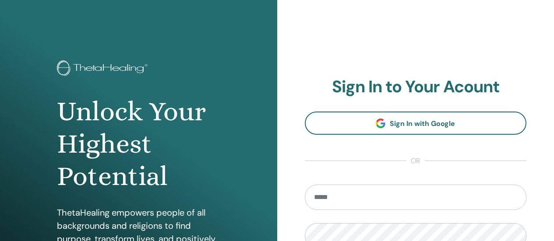 This screenshot has height=241, width=554. What do you see at coordinates (416, 123) in the screenshot?
I see `a: Sign In with Google` at bounding box center [416, 123].